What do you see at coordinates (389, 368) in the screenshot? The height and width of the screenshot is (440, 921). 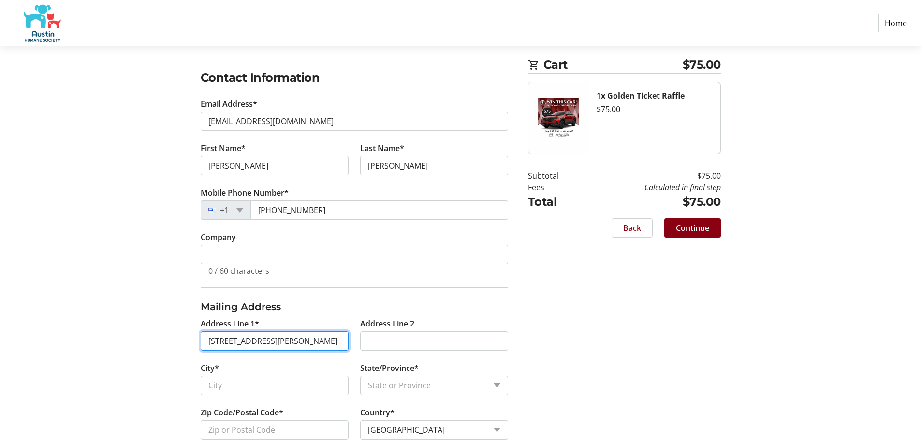 I see `label: State/Province*` at bounding box center [389, 368].